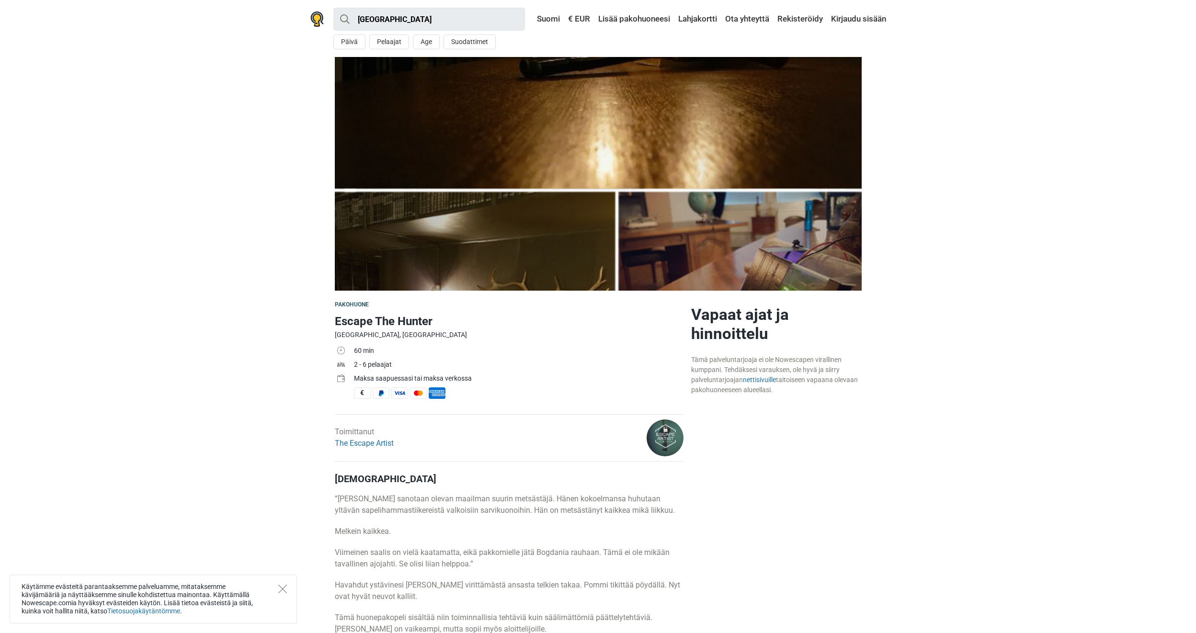 The height and width of the screenshot is (633, 1196). Describe the element at coordinates (429, 19) in the screenshot. I see `input: kokeile “London”` at that location.